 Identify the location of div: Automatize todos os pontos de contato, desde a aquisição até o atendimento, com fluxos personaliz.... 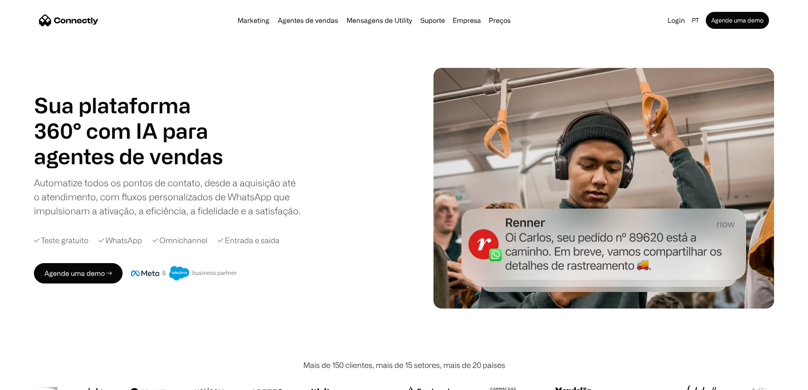
(168, 196).